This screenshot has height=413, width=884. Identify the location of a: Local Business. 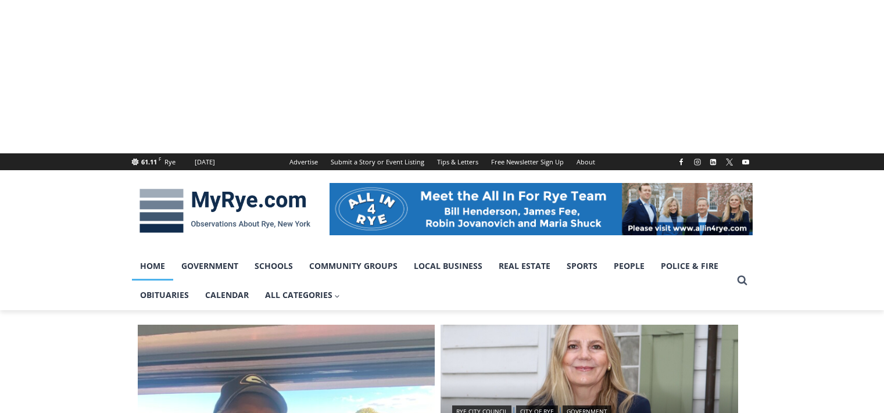
(448, 266).